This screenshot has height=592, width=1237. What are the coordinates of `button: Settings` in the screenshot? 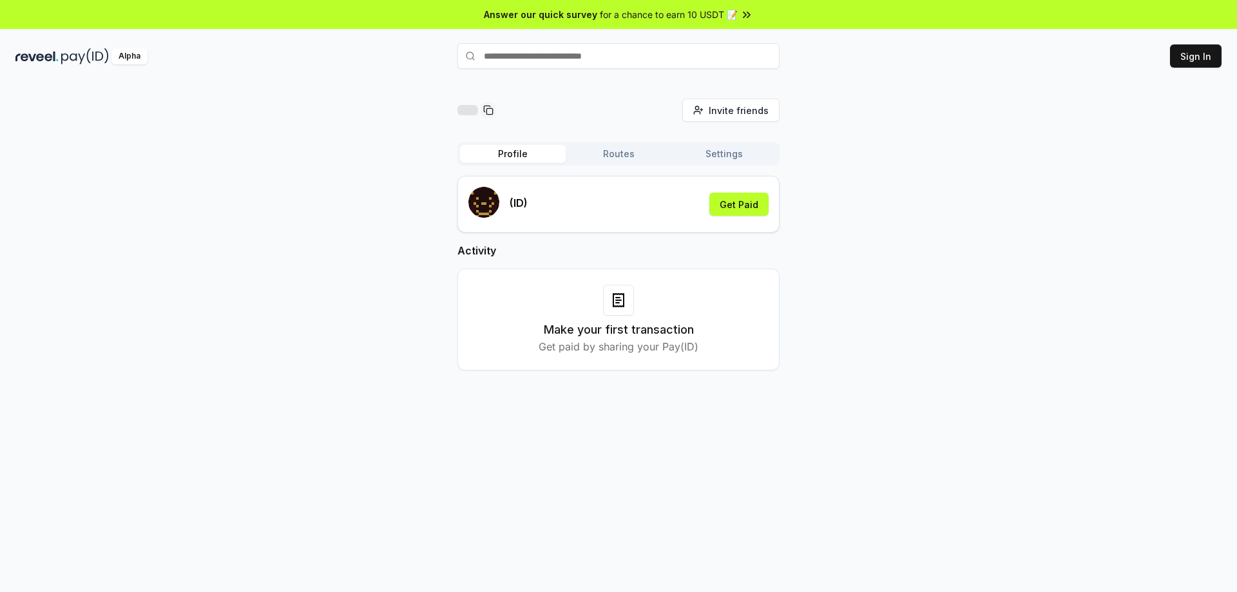 It's located at (724, 154).